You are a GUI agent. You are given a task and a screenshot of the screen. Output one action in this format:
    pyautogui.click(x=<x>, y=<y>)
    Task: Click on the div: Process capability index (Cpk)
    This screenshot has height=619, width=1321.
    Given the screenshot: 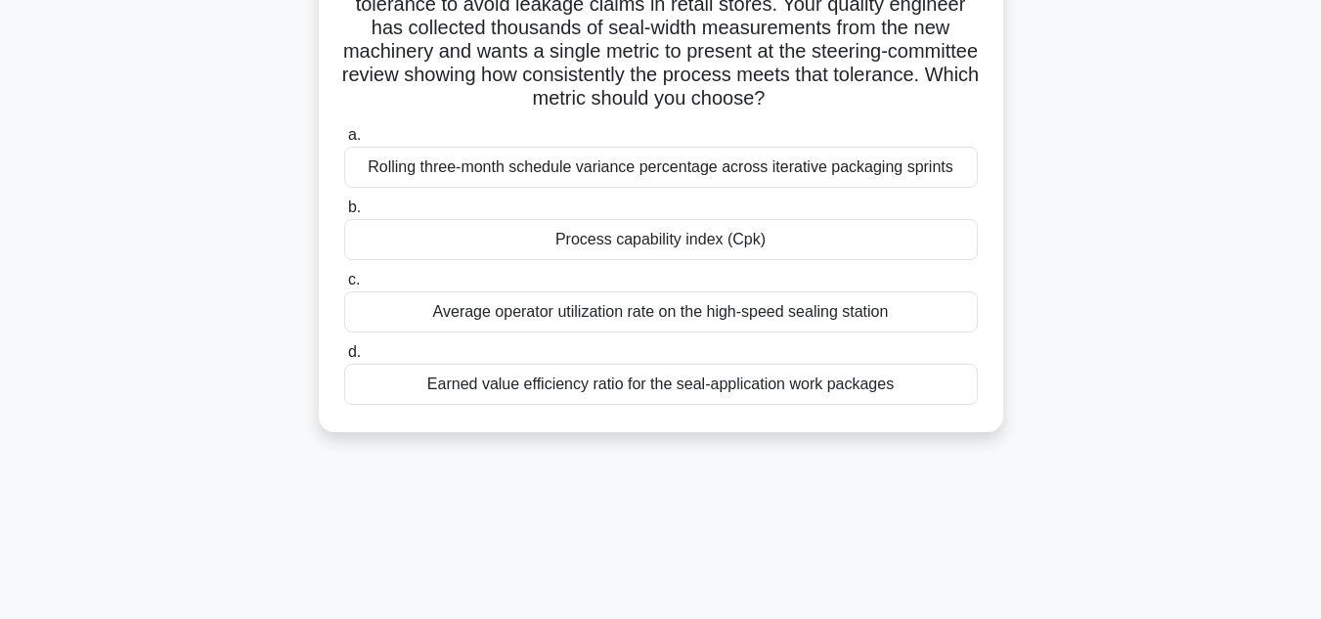 What is the action you would take?
    pyautogui.click(x=661, y=239)
    